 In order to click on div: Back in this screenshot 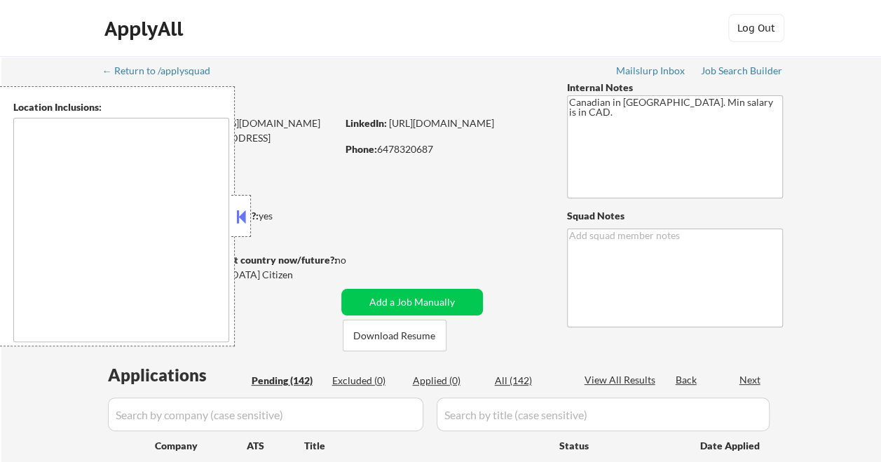, I will do `click(687, 380)`.